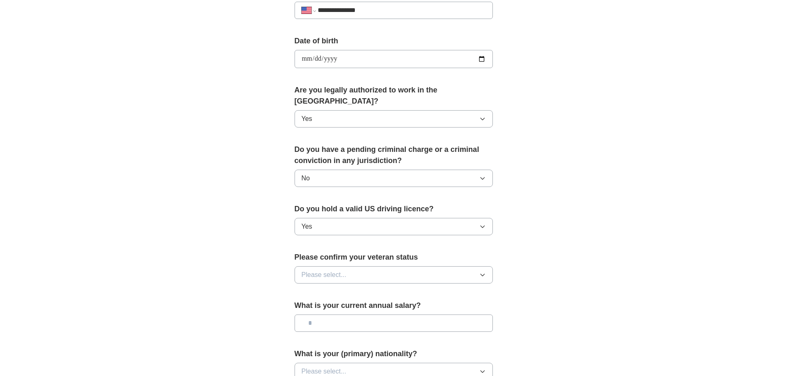  What do you see at coordinates (394, 354) in the screenshot?
I see `label: What is your (primary) nationality?` at bounding box center [394, 354].